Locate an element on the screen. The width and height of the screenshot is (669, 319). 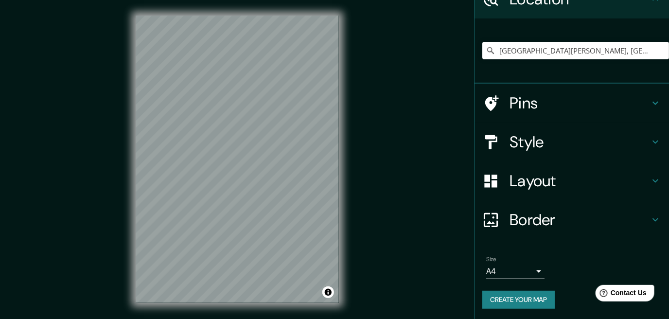
input: Pick your city or area is located at coordinates (576, 51).